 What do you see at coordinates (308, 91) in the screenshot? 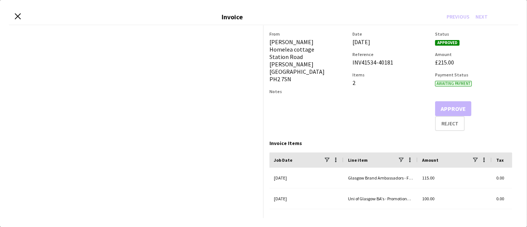
I see `h3: Notes` at bounding box center [308, 91].